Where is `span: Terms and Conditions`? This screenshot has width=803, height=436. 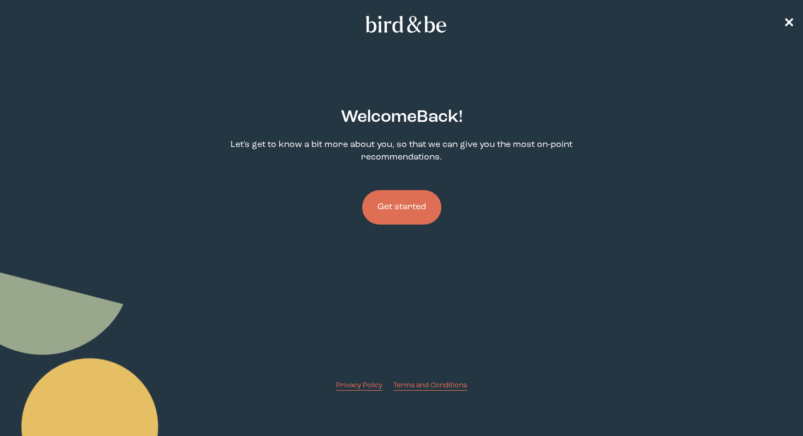
span: Terms and Conditions is located at coordinates (430, 385).